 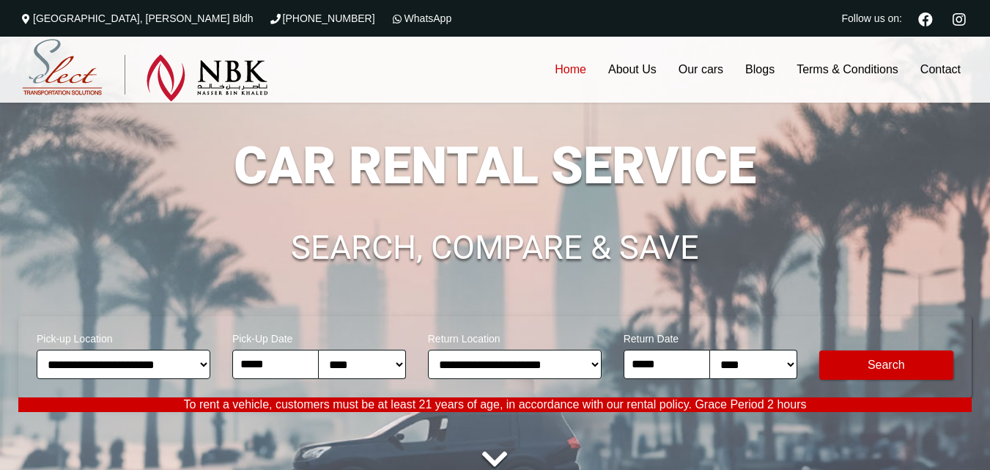 What do you see at coordinates (421, 18) in the screenshot?
I see `a: WhatsApp` at bounding box center [421, 18].